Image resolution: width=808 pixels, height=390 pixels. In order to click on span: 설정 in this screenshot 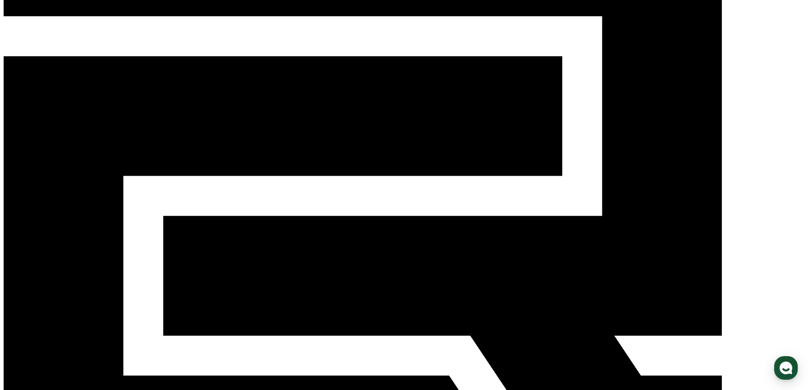, I will do `click(136, 285)`.